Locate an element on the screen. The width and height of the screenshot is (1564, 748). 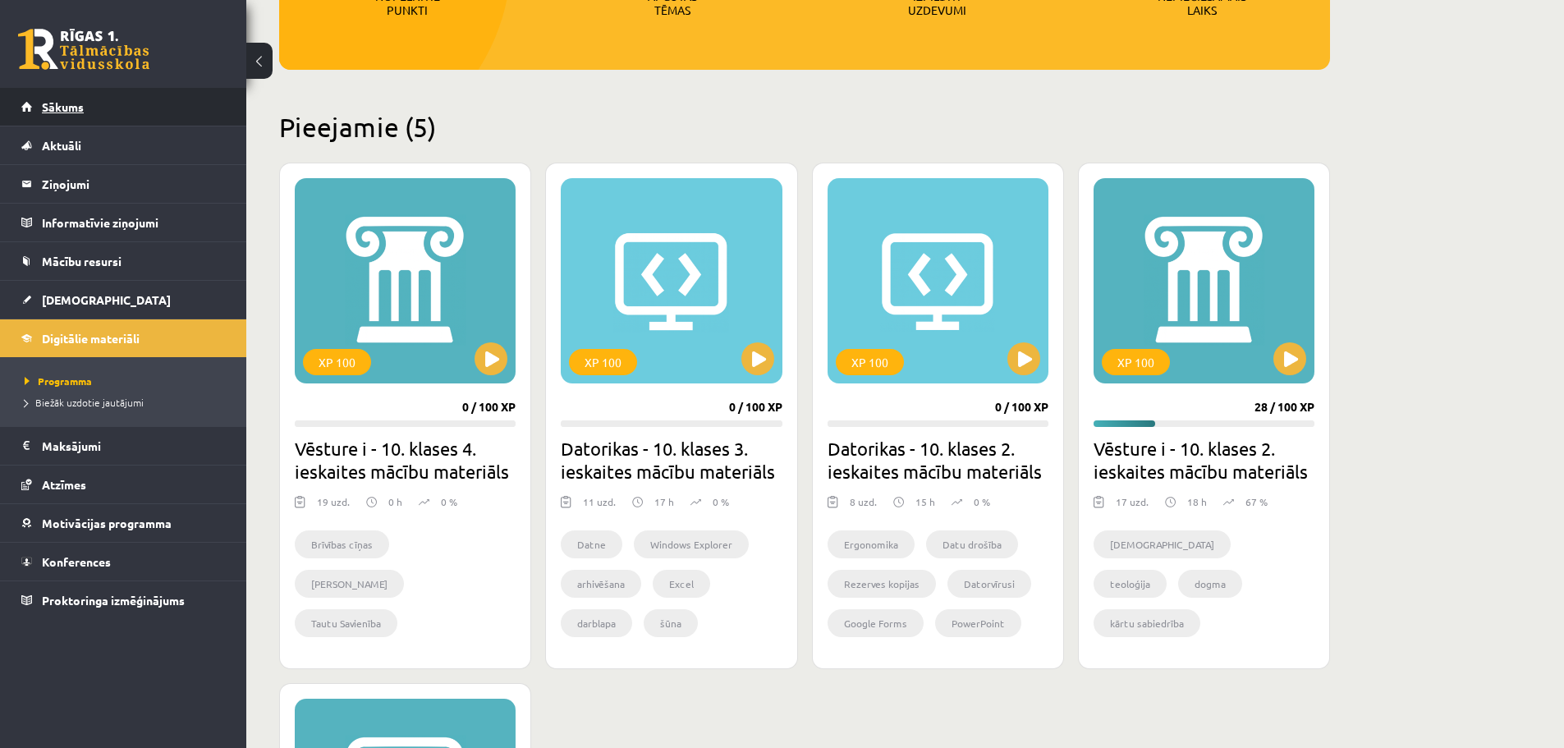
div: 17 uzd. is located at coordinates (1132, 506).